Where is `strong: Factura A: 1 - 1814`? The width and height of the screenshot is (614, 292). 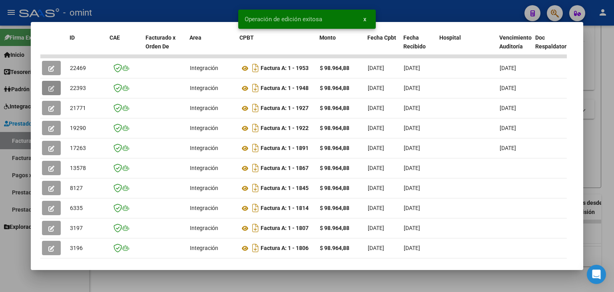
strong: Factura A: 1 - 1814 is located at coordinates (285, 208).